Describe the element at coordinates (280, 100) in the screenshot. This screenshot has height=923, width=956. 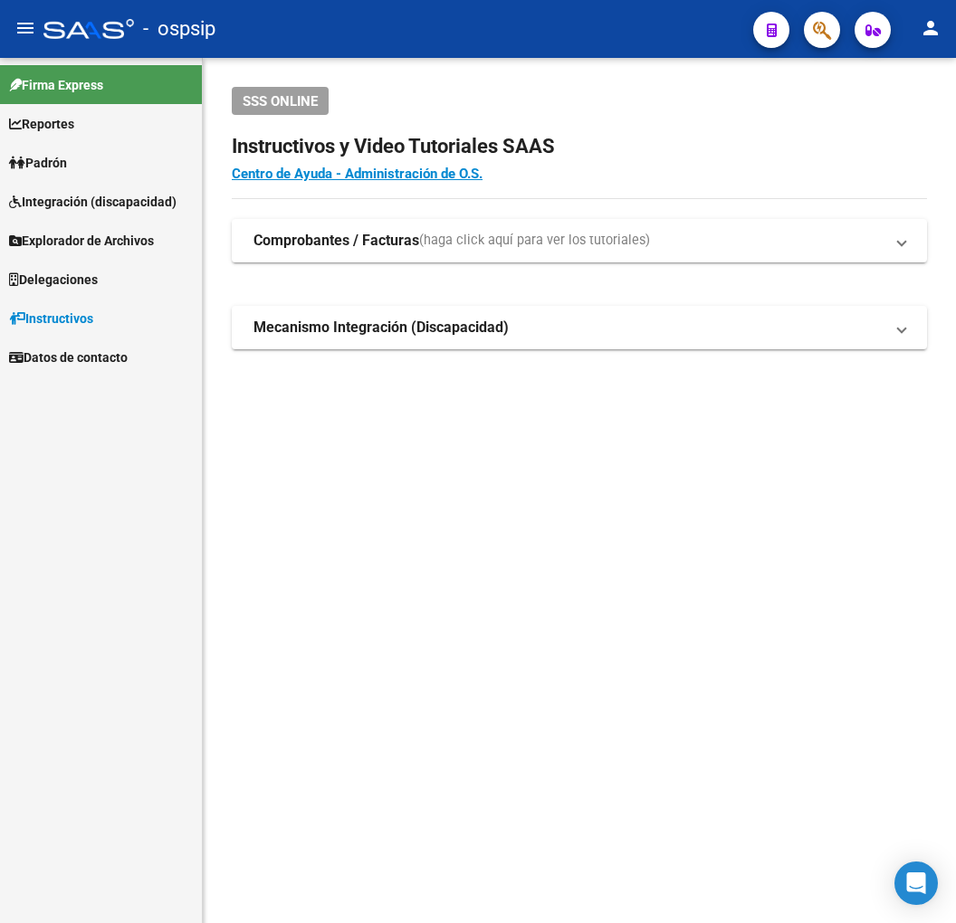
I see `button: SSS ONLINE` at that location.